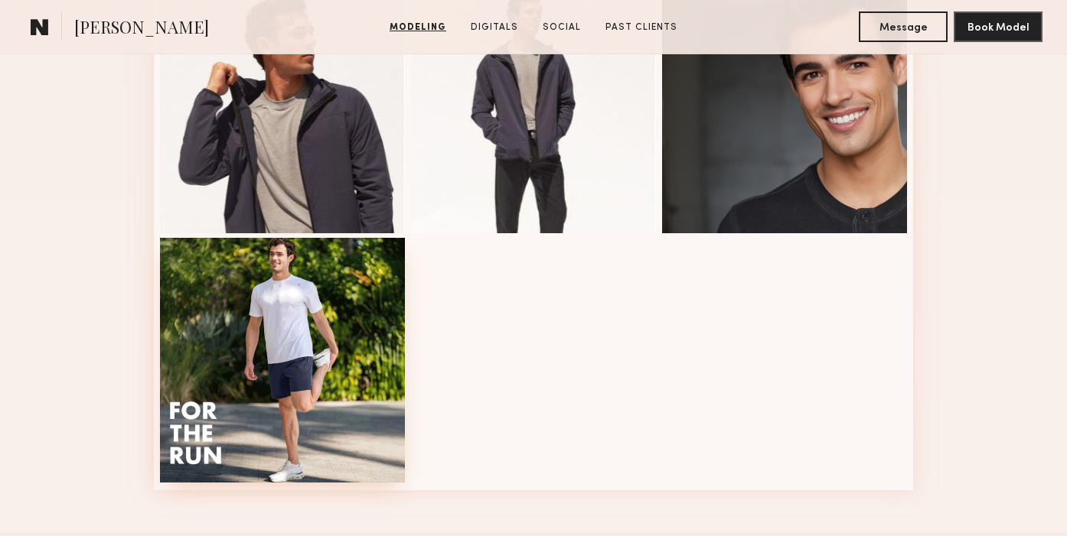 The width and height of the screenshot is (1067, 536). What do you see at coordinates (641, 28) in the screenshot?
I see `a: Past Clients` at bounding box center [641, 28].